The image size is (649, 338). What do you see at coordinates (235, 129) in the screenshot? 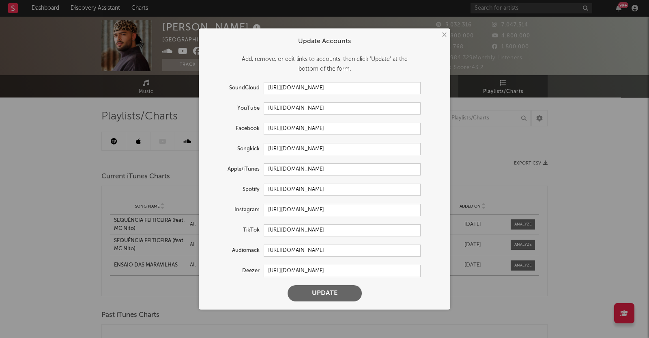
I see `label: Facebook` at bounding box center [235, 129].